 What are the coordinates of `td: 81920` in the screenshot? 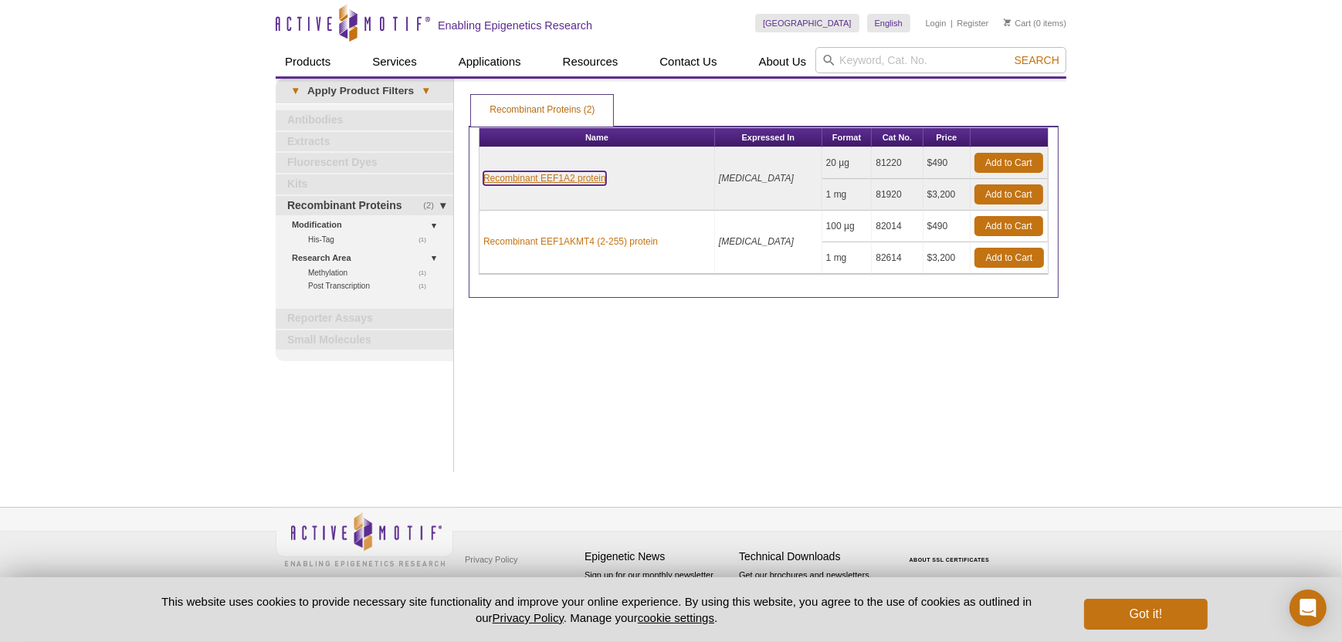 It's located at (897, 195).